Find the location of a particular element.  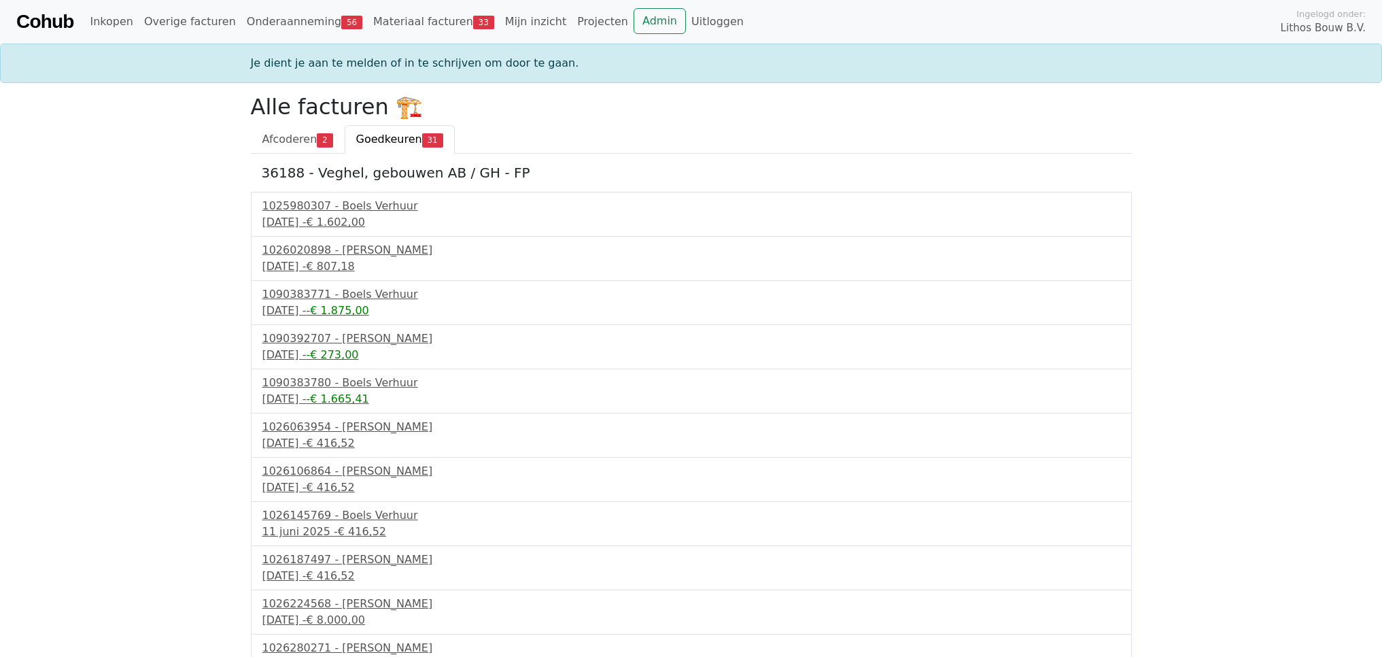

a: Overige facturen is located at coordinates (190, 22).